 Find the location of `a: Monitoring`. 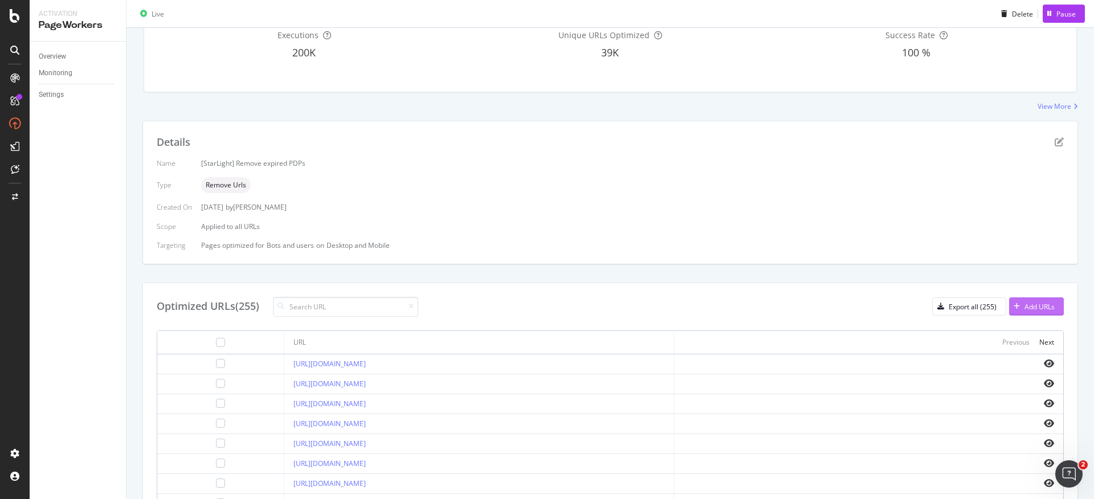

a: Monitoring is located at coordinates (78, 73).